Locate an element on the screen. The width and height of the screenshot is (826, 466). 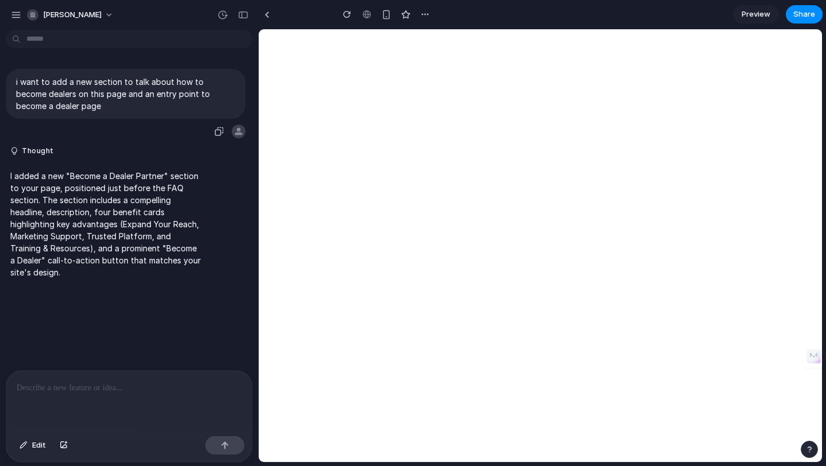
p: i want to add a new section to talk about how to become dealers on this page and an entry point t... is located at coordinates (126, 94).